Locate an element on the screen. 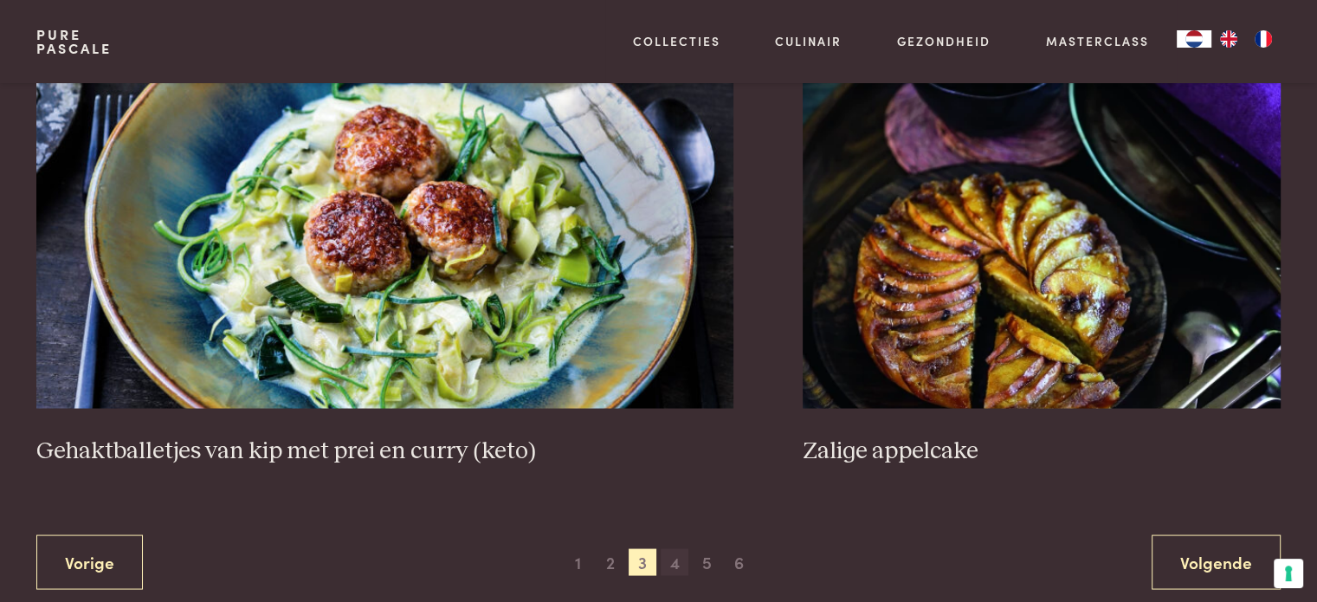 This screenshot has height=602, width=1317. a: Vorige is located at coordinates (89, 561).